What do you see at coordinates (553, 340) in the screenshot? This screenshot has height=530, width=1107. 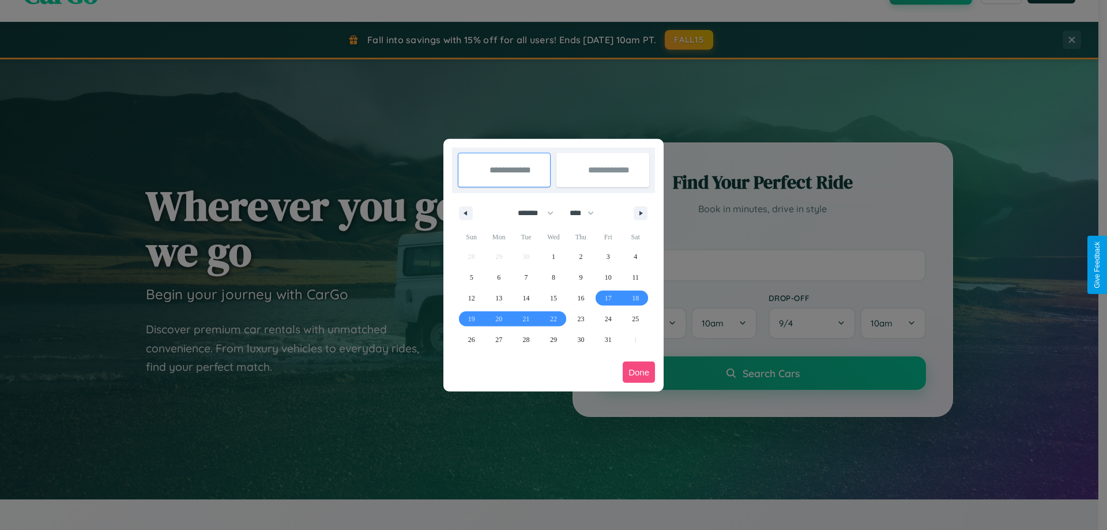 I see `button: 29` at bounding box center [553, 340].